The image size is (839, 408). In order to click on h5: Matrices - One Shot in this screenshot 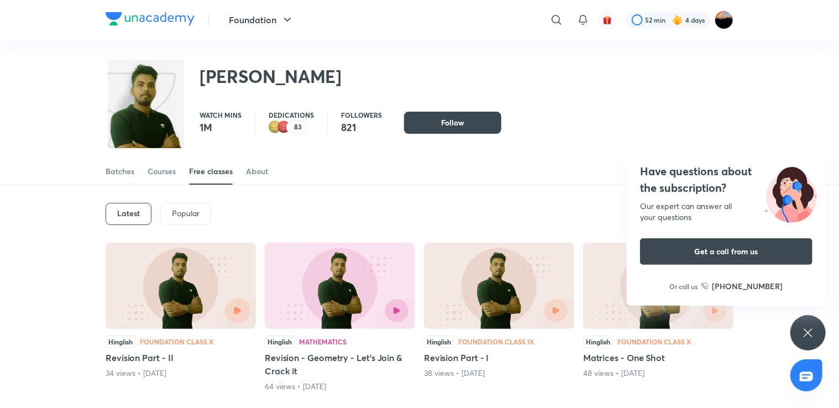, I will do `click(658, 358)`.